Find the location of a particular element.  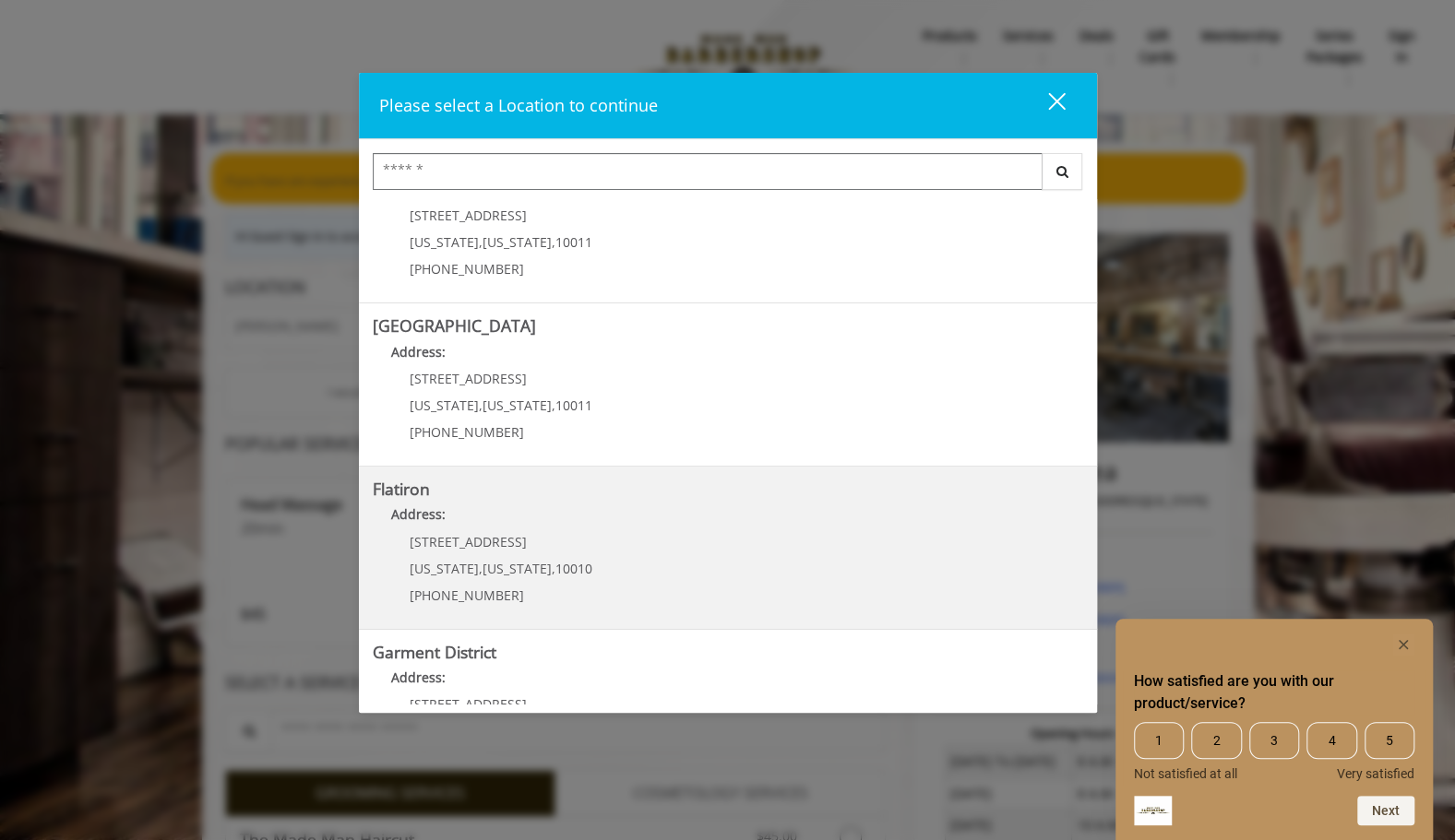

button: Next question is located at coordinates (1386, 811).